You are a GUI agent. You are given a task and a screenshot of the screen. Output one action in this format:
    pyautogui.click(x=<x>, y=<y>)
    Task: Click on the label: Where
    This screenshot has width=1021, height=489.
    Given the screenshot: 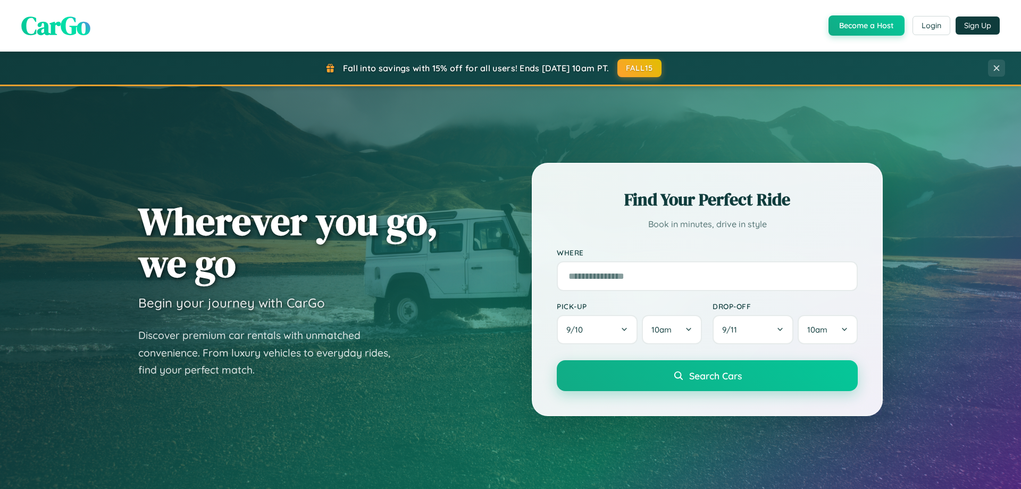 What is the action you would take?
    pyautogui.click(x=708, y=252)
    